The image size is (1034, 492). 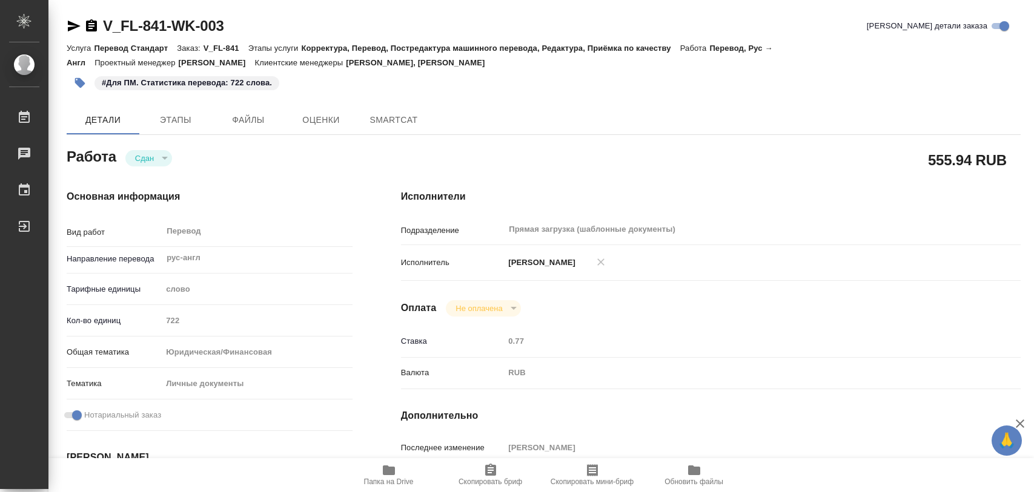 What do you see at coordinates (248, 120) in the screenshot?
I see `span: Файлы` at bounding box center [248, 120].